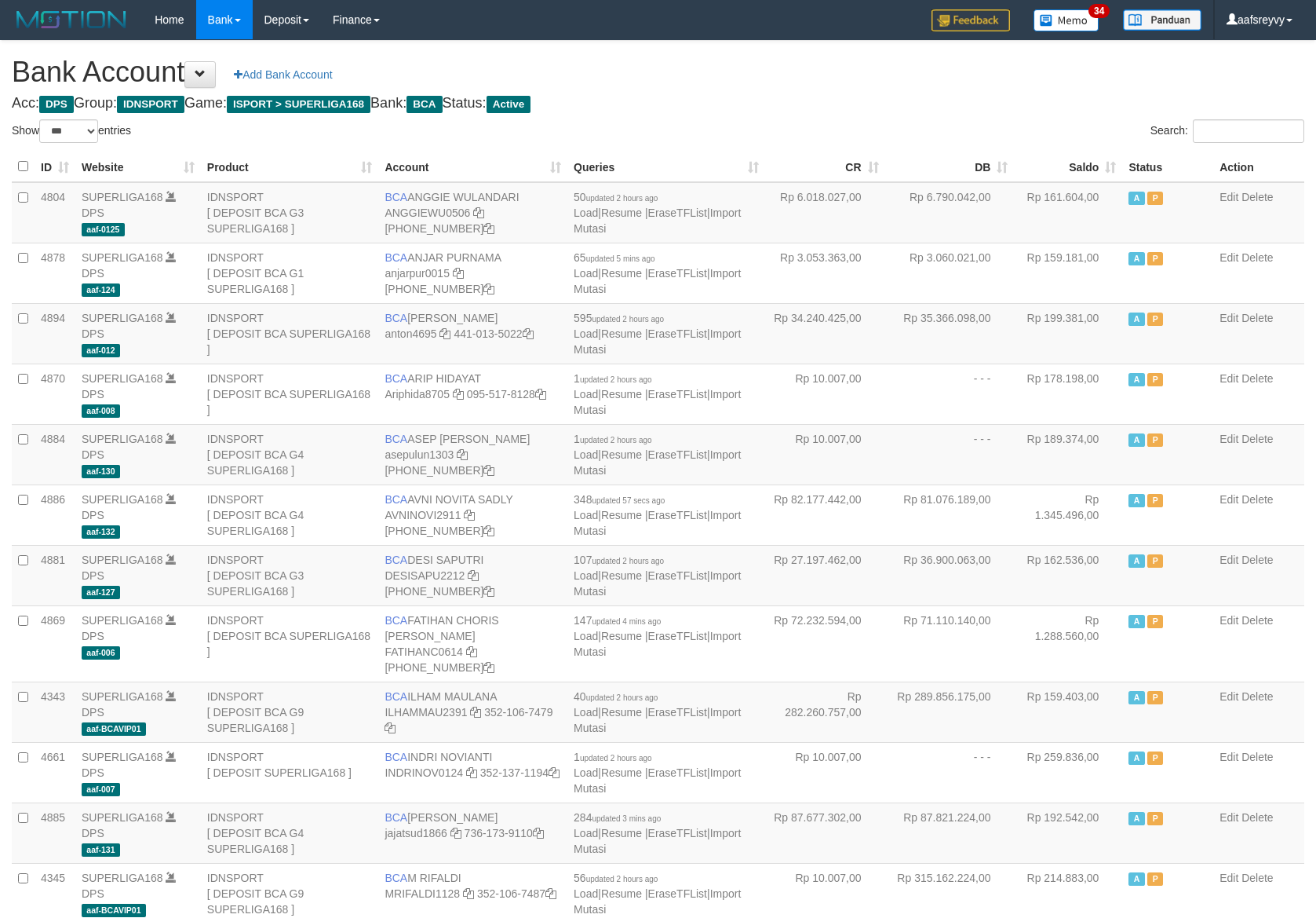 This screenshot has height=918, width=1316. What do you see at coordinates (489, 229) in the screenshot?
I see `a: Copy 4062213373 to clipboard` at bounding box center [489, 229].